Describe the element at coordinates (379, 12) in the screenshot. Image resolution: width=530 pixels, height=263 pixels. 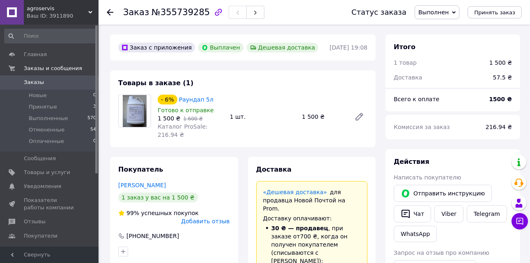
I see `div: Статус заказа` at that location.